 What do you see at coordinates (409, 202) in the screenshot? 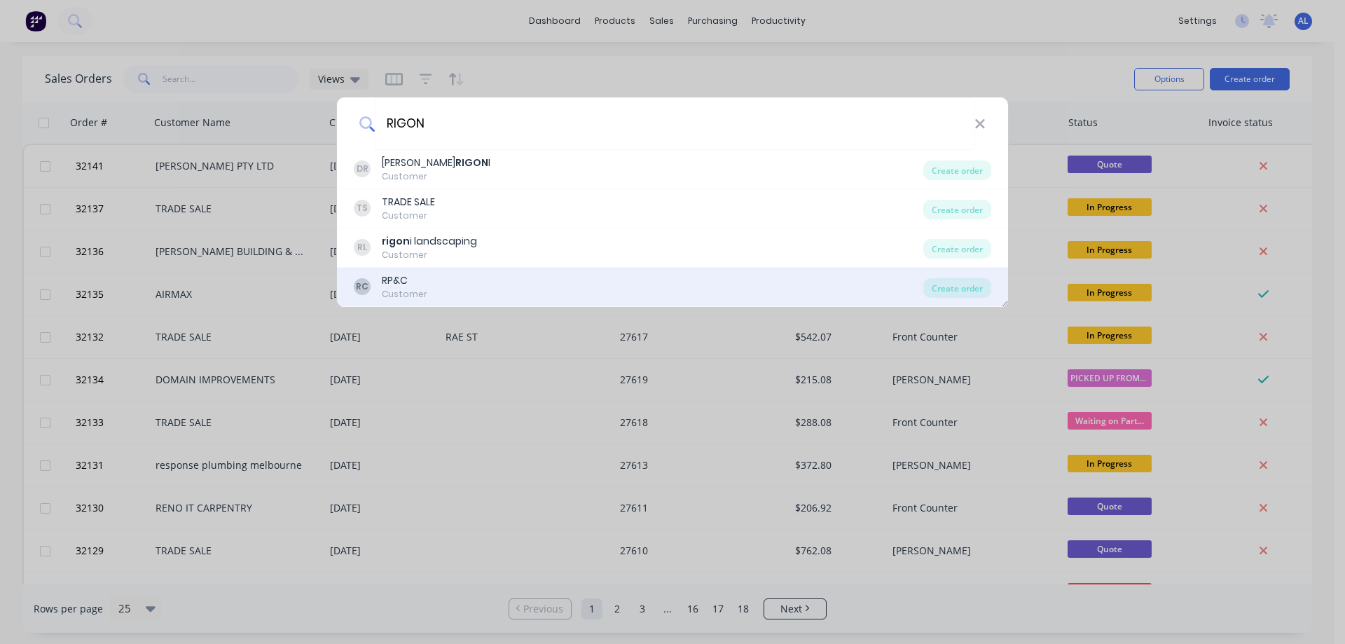
I see `div: TRADE SALE` at bounding box center [409, 202].